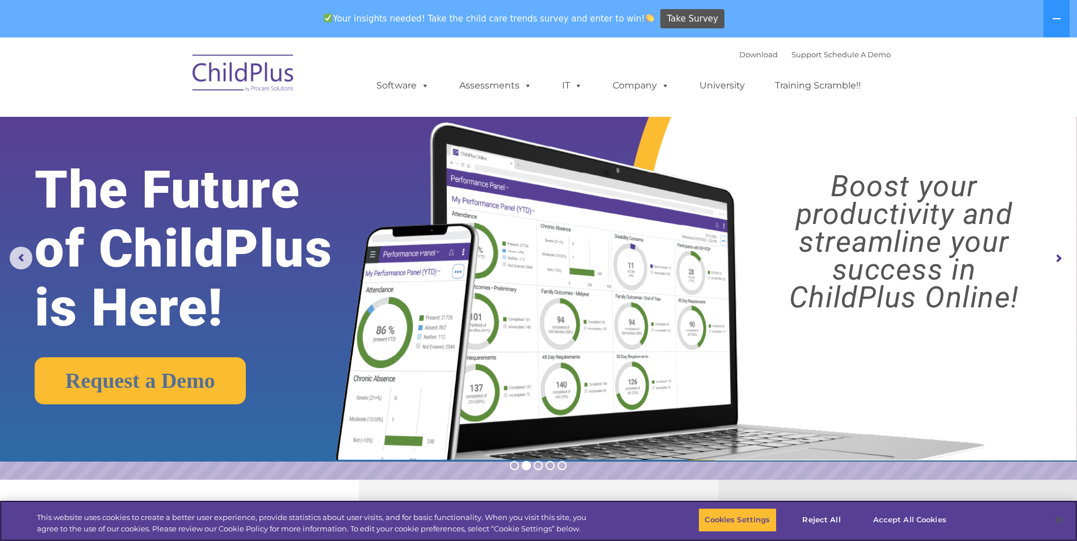 This screenshot has width=1077, height=541. What do you see at coordinates (182, 125) in the screenshot?
I see `span: Phone number` at bounding box center [182, 125].